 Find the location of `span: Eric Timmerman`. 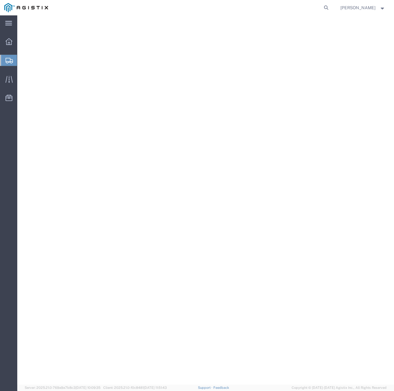

span: Eric Timmerman is located at coordinates (358, 8).